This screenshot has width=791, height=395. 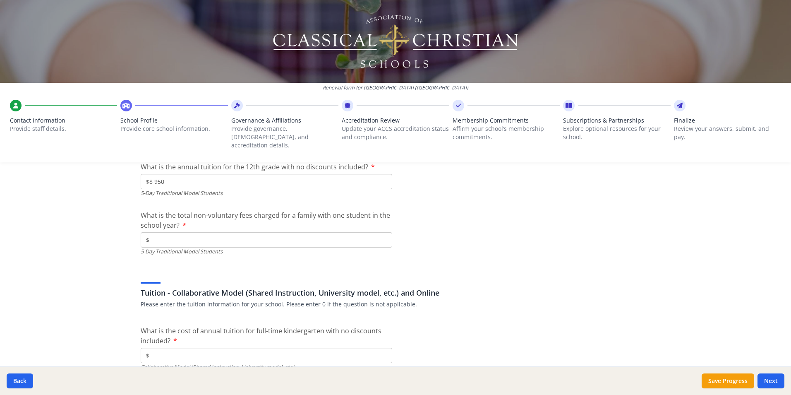 I want to click on p: Provide staff details., so click(x=63, y=129).